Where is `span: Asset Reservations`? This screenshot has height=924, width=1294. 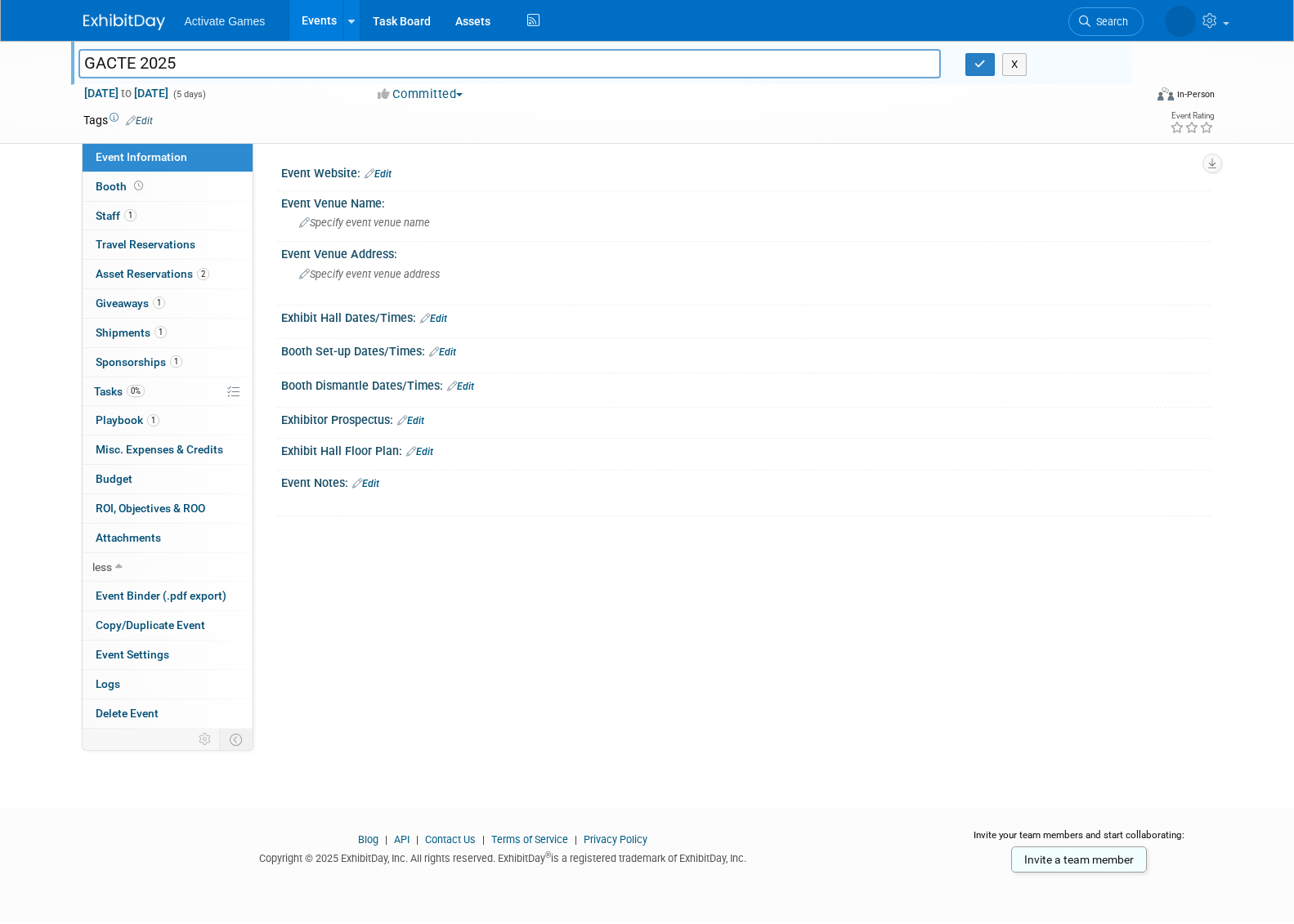
span: Asset Reservations is located at coordinates (152, 274).